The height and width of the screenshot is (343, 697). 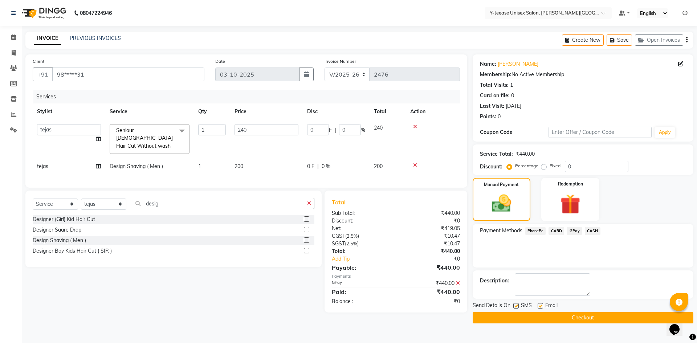 I want to click on label: Date, so click(x=220, y=61).